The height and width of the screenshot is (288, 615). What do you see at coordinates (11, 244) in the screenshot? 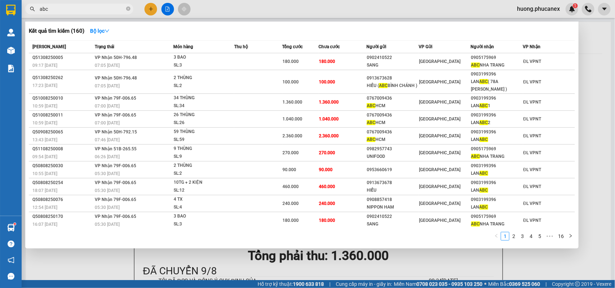
I see `span: question-circle` at bounding box center [11, 244].